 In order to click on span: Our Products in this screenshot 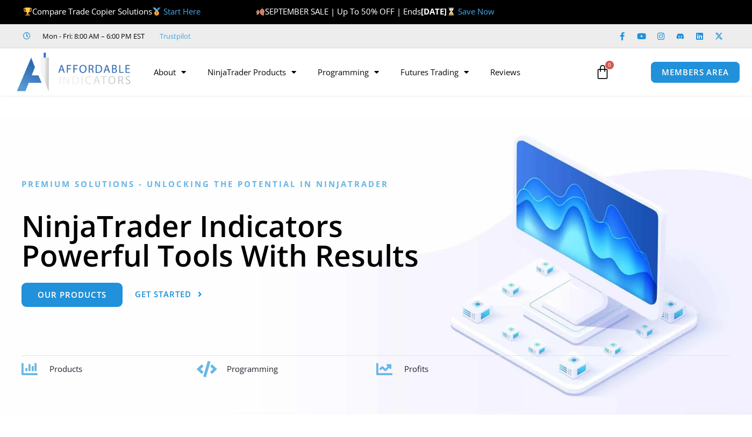, I will do `click(72, 295)`.